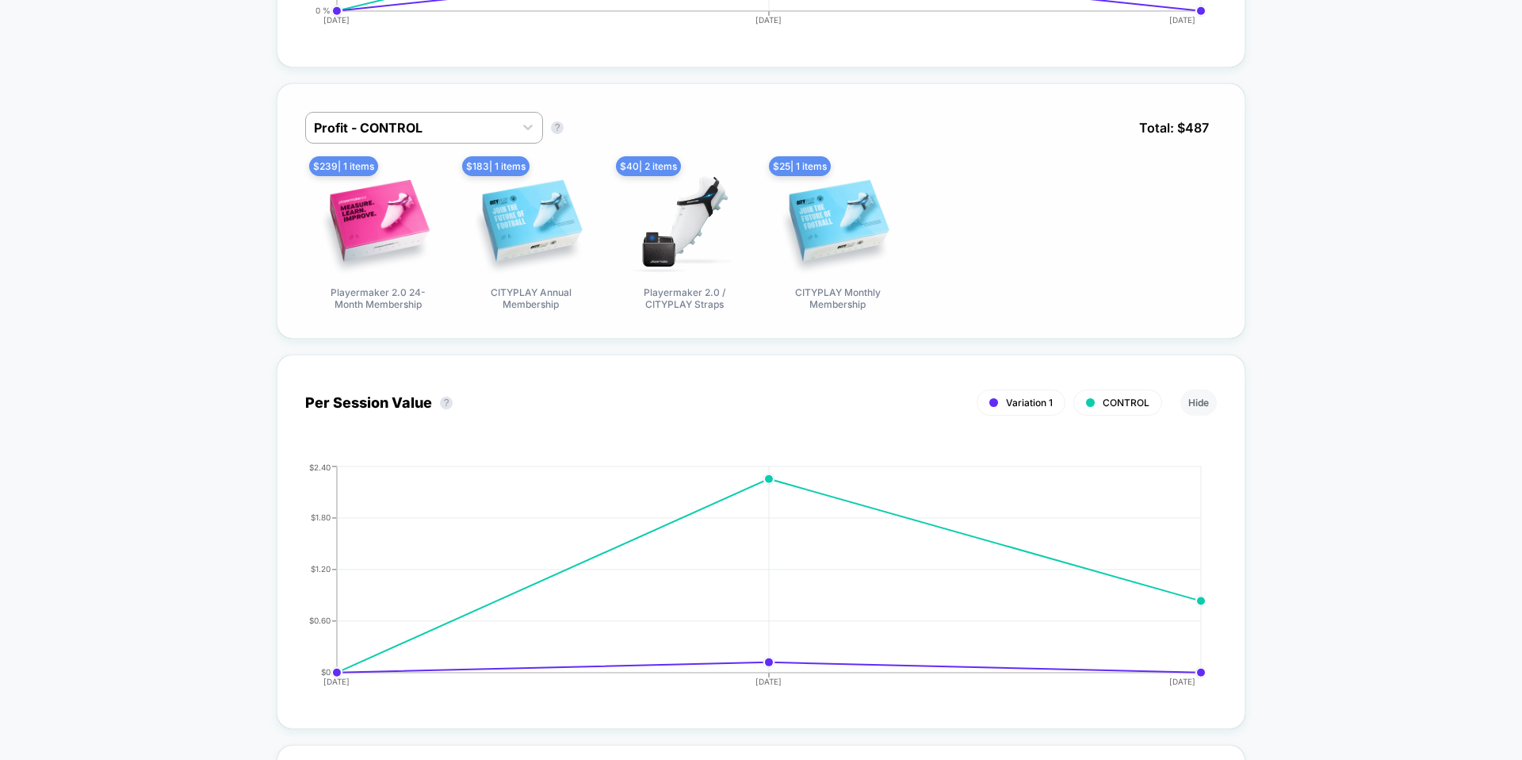  I want to click on span: Variation 1, so click(1029, 402).